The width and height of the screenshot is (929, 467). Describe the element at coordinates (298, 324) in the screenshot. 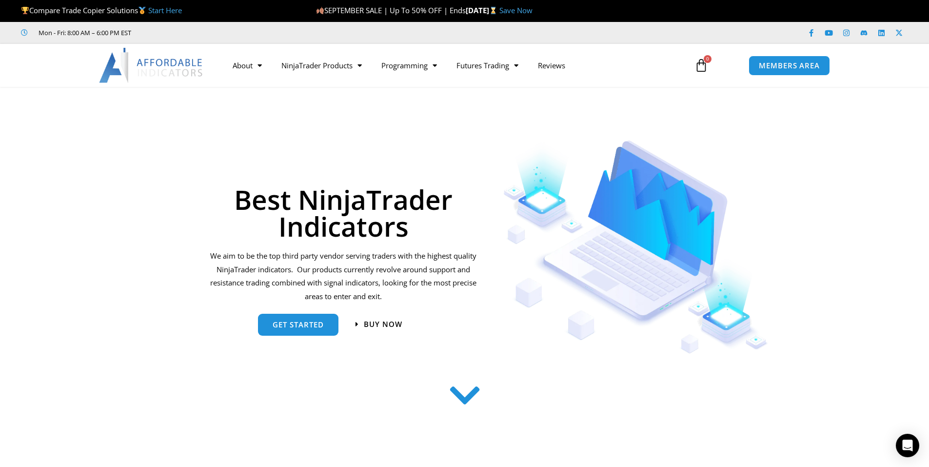

I see `a: get started` at that location.